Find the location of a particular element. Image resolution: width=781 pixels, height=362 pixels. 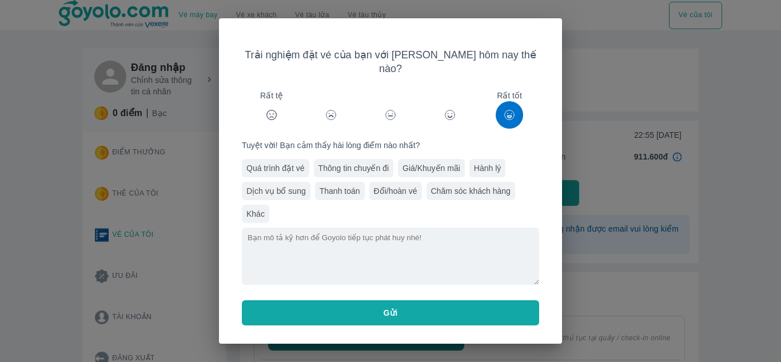

span: Tuyệt vời! Bạn cảm thấy hài lòng điểm nào nhất? is located at coordinates (390, 145).